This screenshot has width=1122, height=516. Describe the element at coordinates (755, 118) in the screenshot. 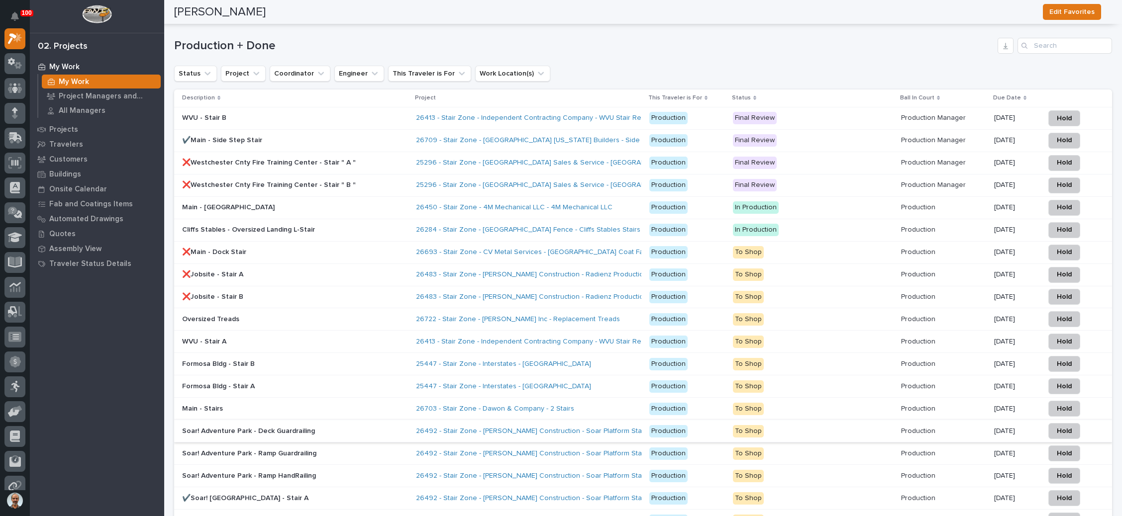

I see `div: Final Review` at that location.